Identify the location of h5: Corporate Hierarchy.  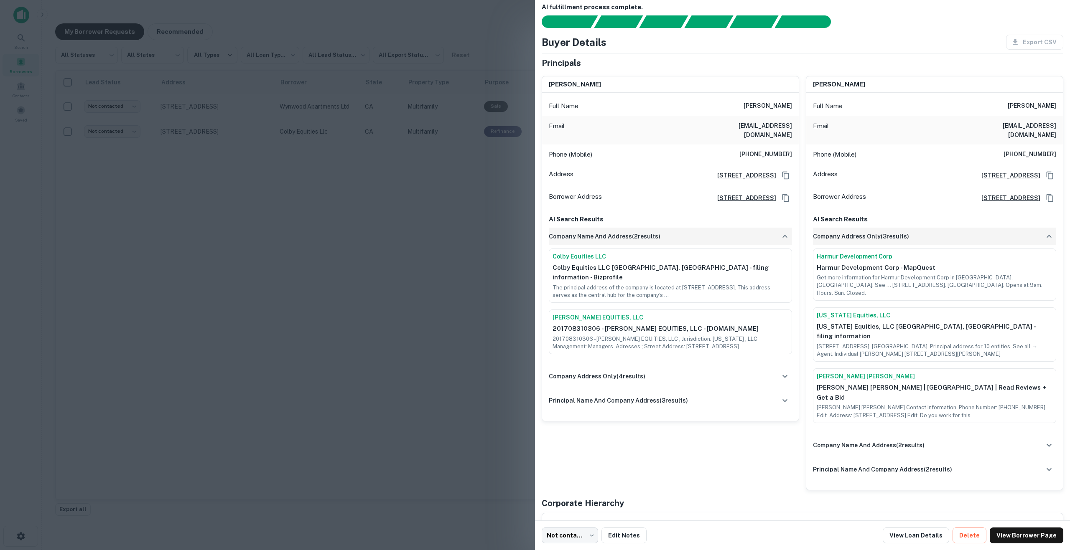
(583, 504).